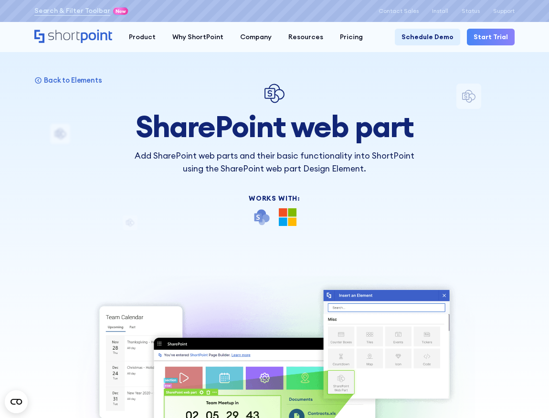 Image resolution: width=549 pixels, height=418 pixels. What do you see at coordinates (256, 37) in the screenshot?
I see `div: Company` at bounding box center [256, 37].